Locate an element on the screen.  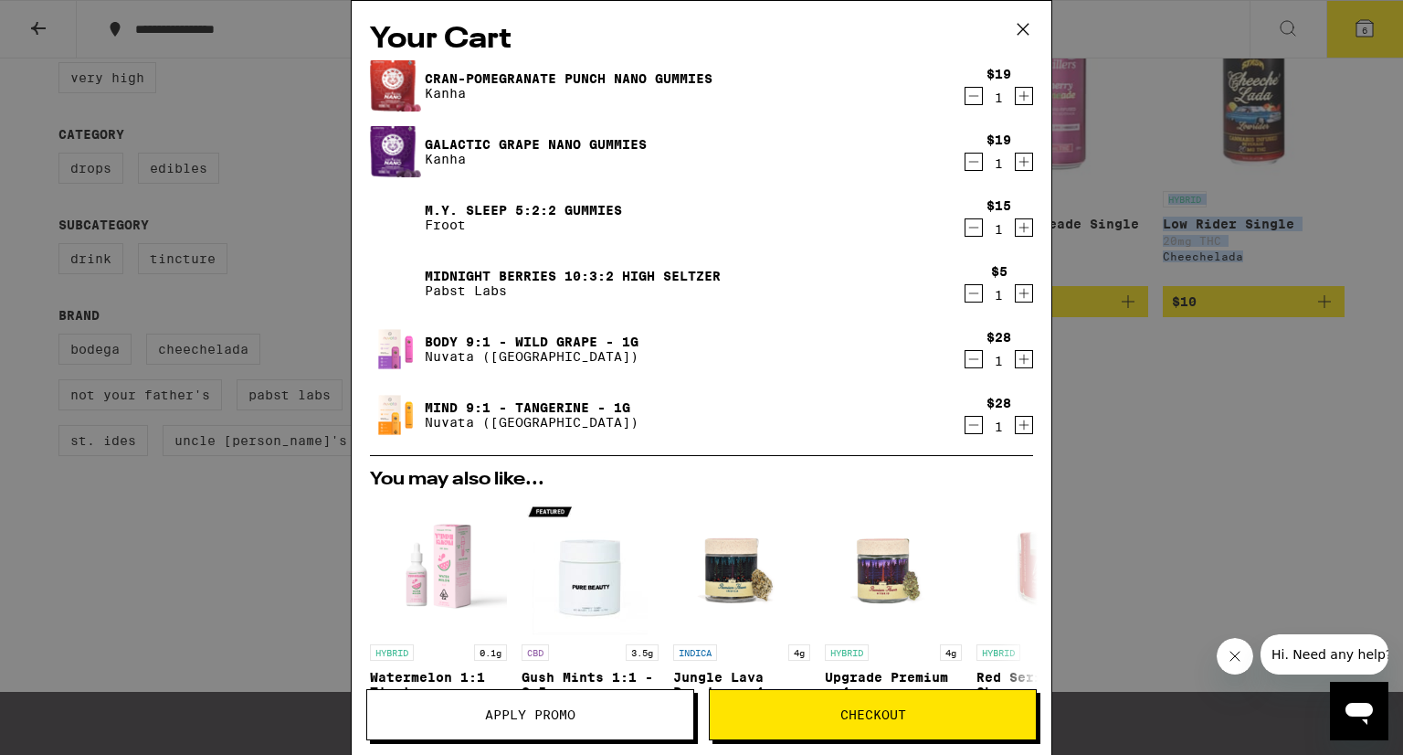
a: Open page for Gush Mints 1:1 - 3.5g from Pure Beauty is located at coordinates (590, 619).